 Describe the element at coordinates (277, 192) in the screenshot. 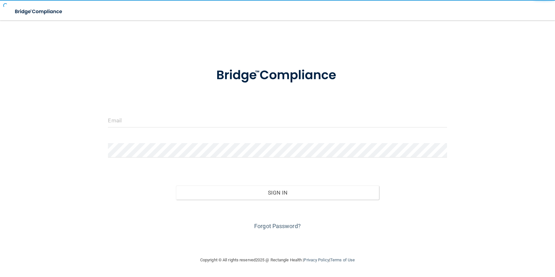

I see `button: Sign In` at that location.